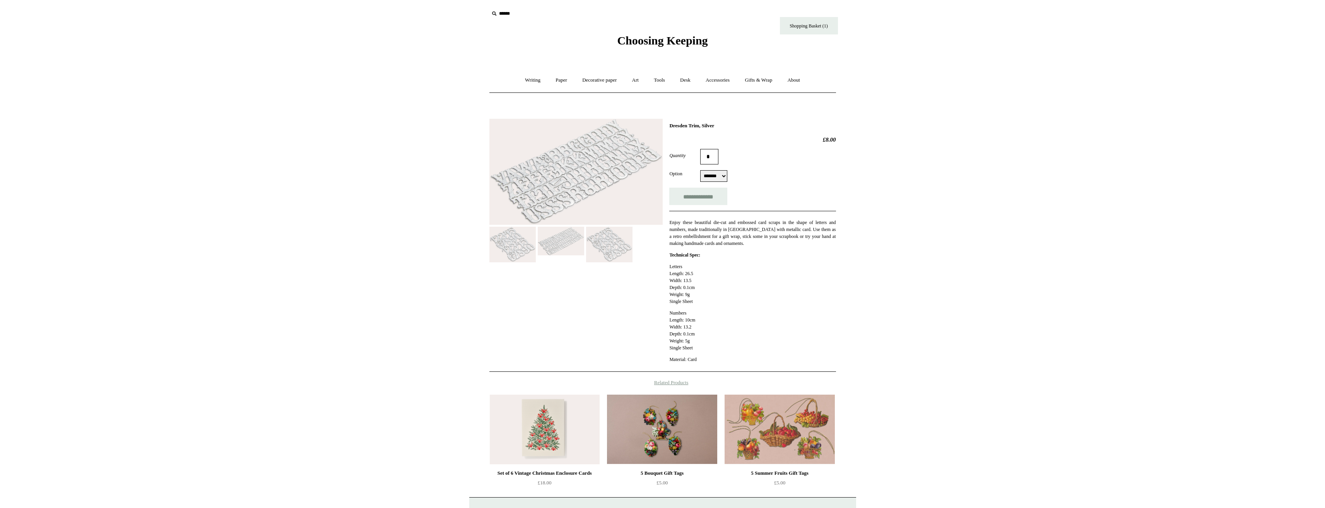  I want to click on img: 5 Bouquet Gift Tags, so click(662, 429).